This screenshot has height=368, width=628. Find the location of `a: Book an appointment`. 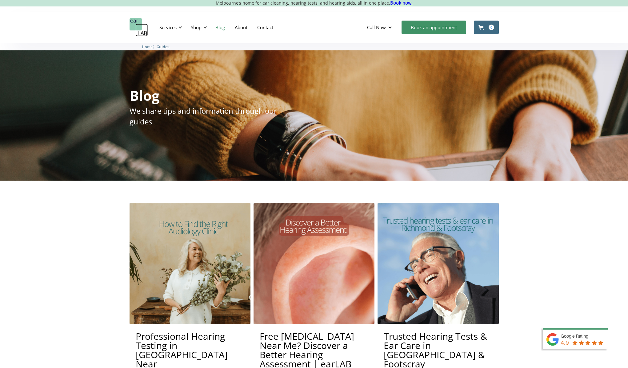

a: Book an appointment is located at coordinates (434, 27).